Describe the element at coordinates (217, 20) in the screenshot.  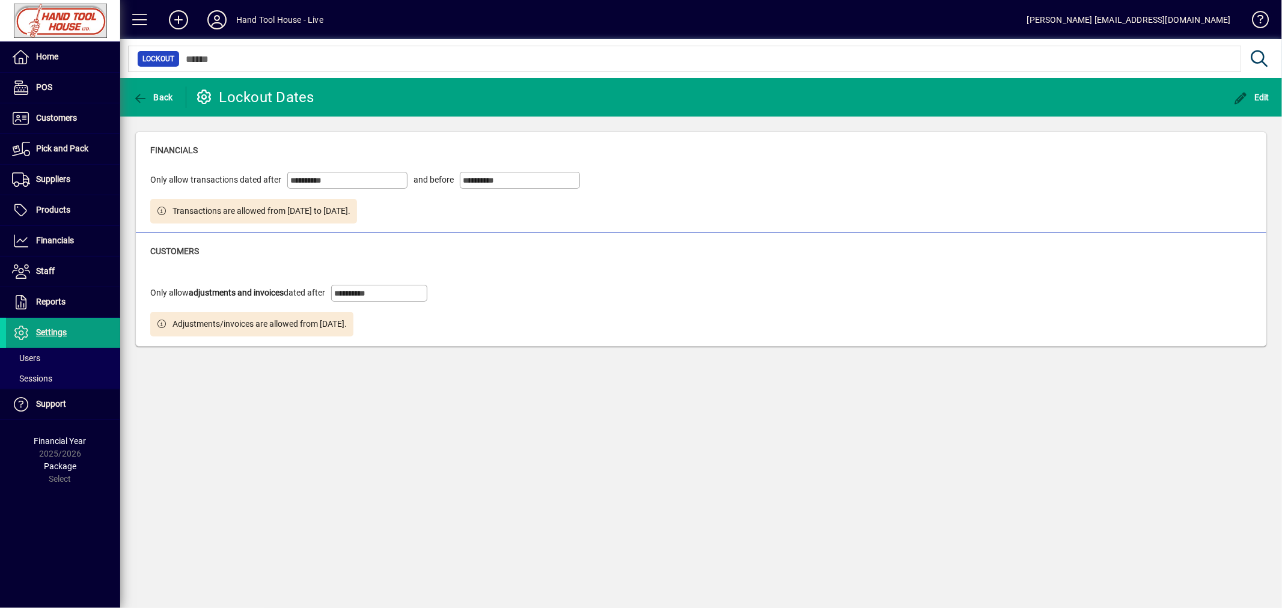
I see `button: Profile` at that location.